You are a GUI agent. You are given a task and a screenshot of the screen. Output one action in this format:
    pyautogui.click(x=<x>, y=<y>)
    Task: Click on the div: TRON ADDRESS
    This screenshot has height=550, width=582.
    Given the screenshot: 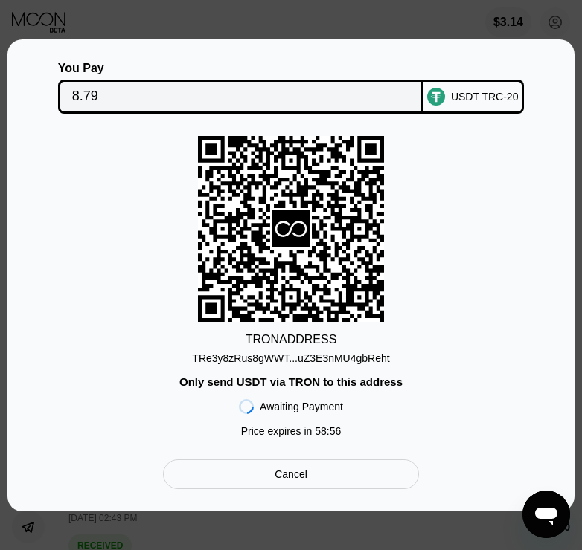 What is the action you would take?
    pyautogui.click(x=291, y=340)
    